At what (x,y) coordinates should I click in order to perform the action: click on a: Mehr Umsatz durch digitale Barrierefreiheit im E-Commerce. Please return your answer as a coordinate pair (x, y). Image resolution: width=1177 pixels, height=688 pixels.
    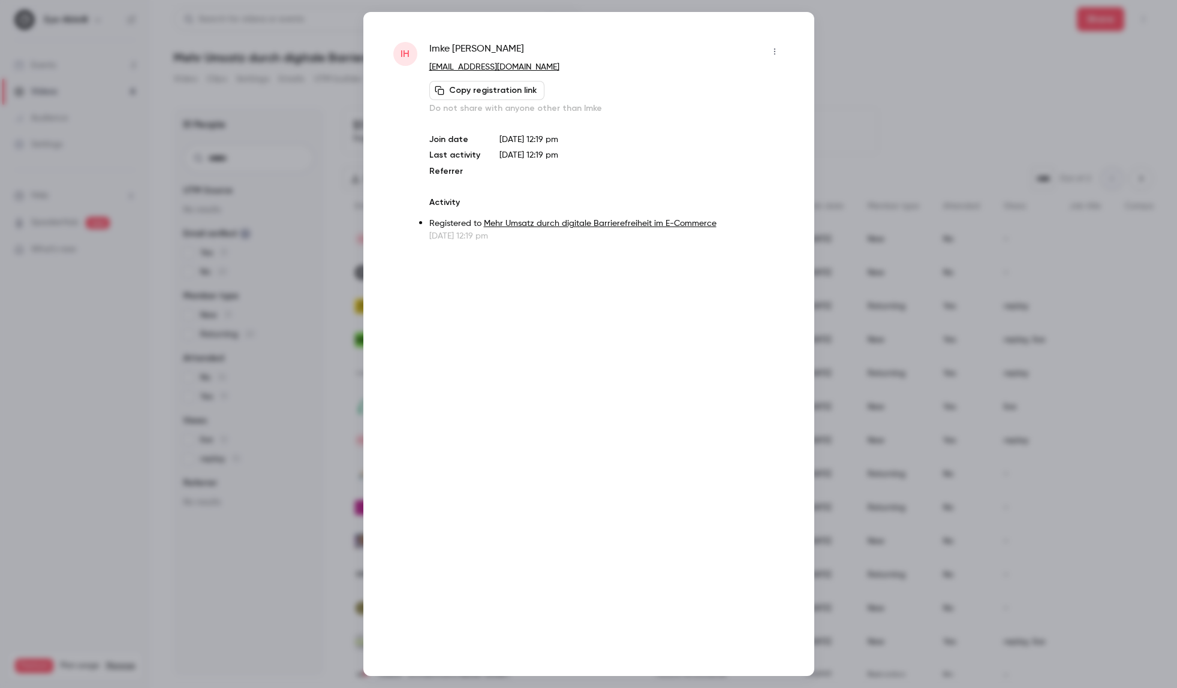
    Looking at the image, I should click on (600, 224).